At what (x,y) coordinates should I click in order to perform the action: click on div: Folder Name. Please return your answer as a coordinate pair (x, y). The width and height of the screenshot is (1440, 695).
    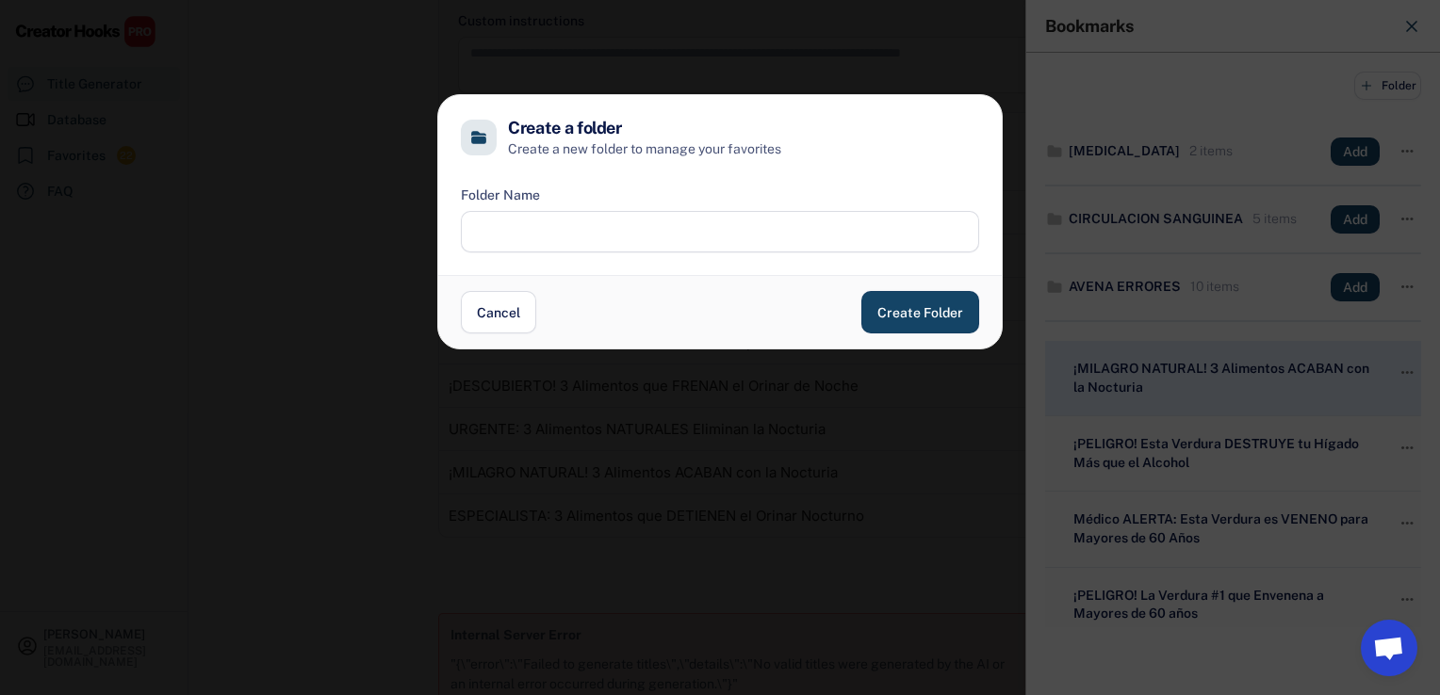
    Looking at the image, I should click on (500, 195).